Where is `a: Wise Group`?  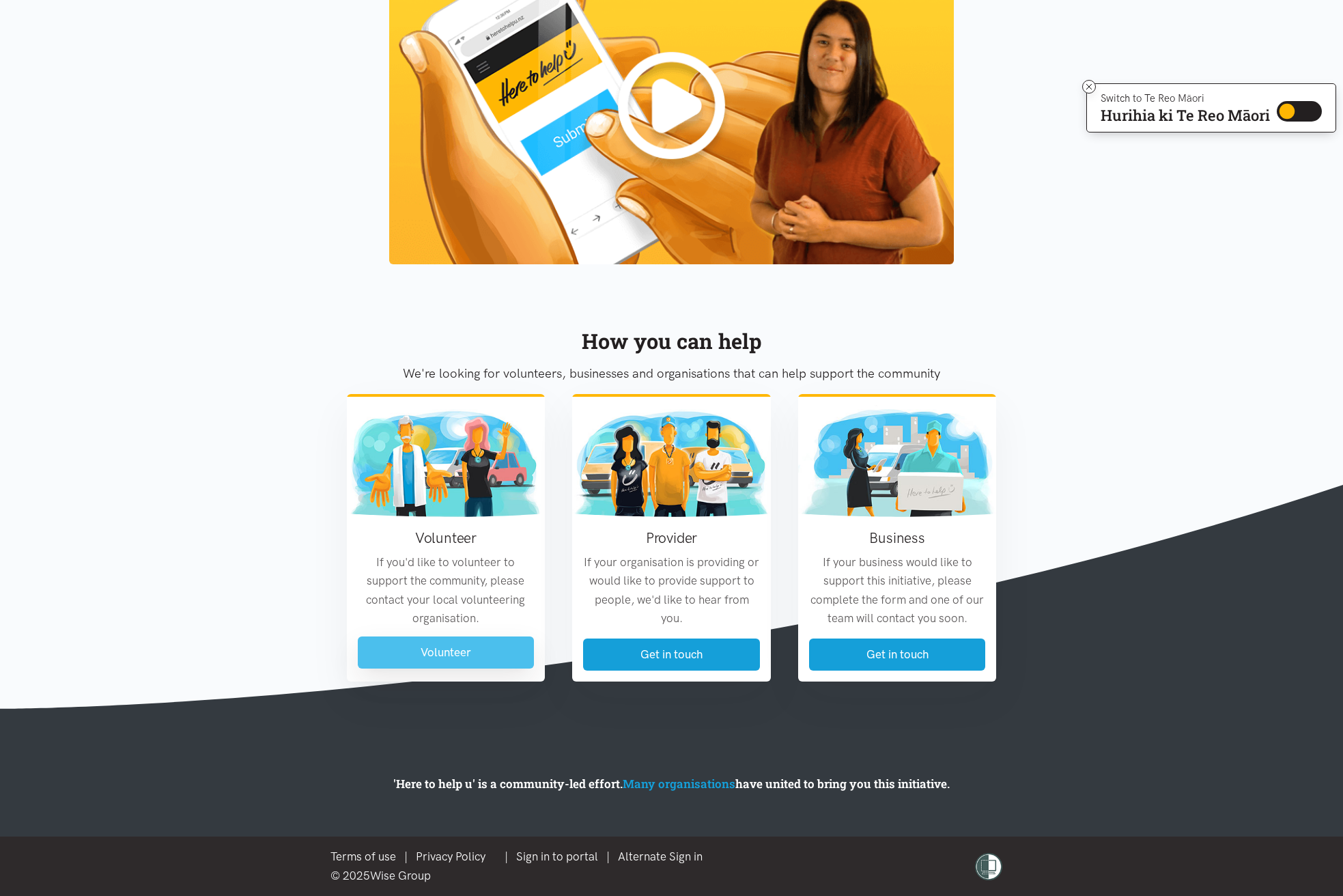
a: Wise Group is located at coordinates (400, 875).